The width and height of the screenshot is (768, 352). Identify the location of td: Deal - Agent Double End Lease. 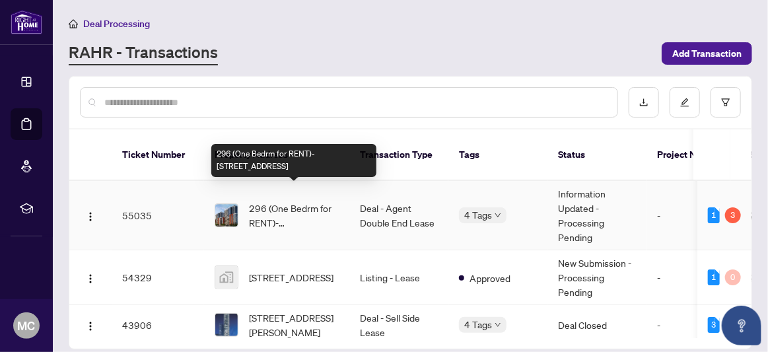
(399, 215).